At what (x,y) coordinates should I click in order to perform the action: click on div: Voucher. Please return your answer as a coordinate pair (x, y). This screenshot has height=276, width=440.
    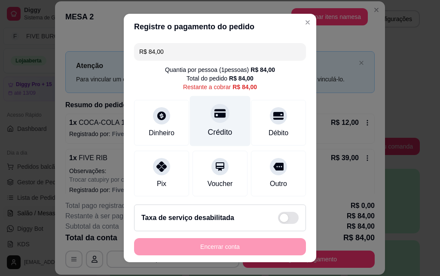
    Looking at the image, I should click on (220, 184).